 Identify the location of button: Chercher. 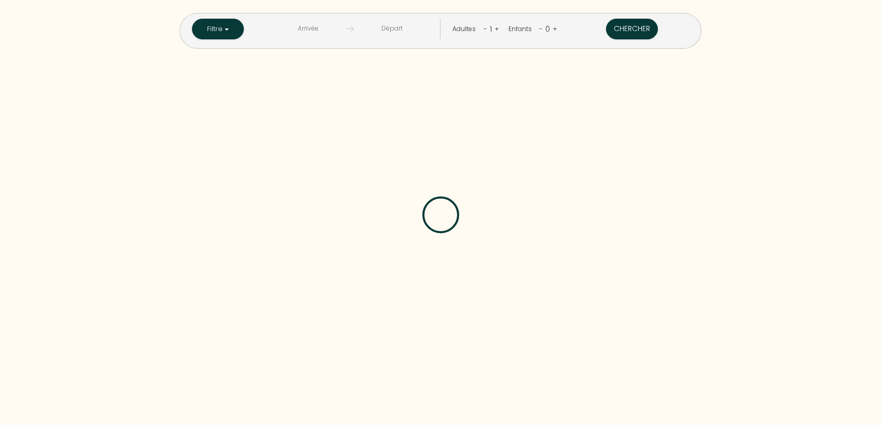
(632, 29).